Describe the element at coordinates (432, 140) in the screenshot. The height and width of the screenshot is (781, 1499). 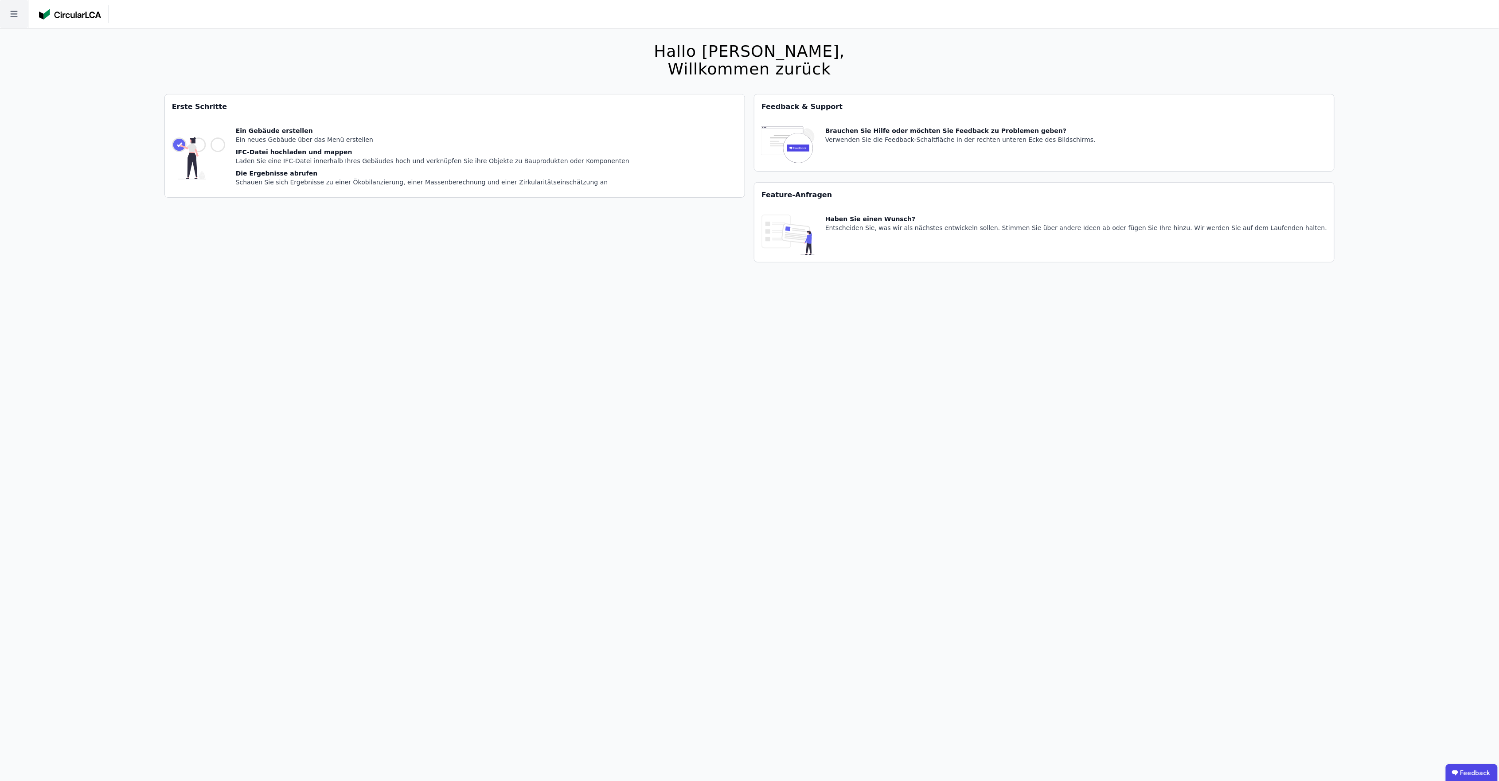
I see `div: Ein neues Gebäude über das Menü erstellen` at that location.